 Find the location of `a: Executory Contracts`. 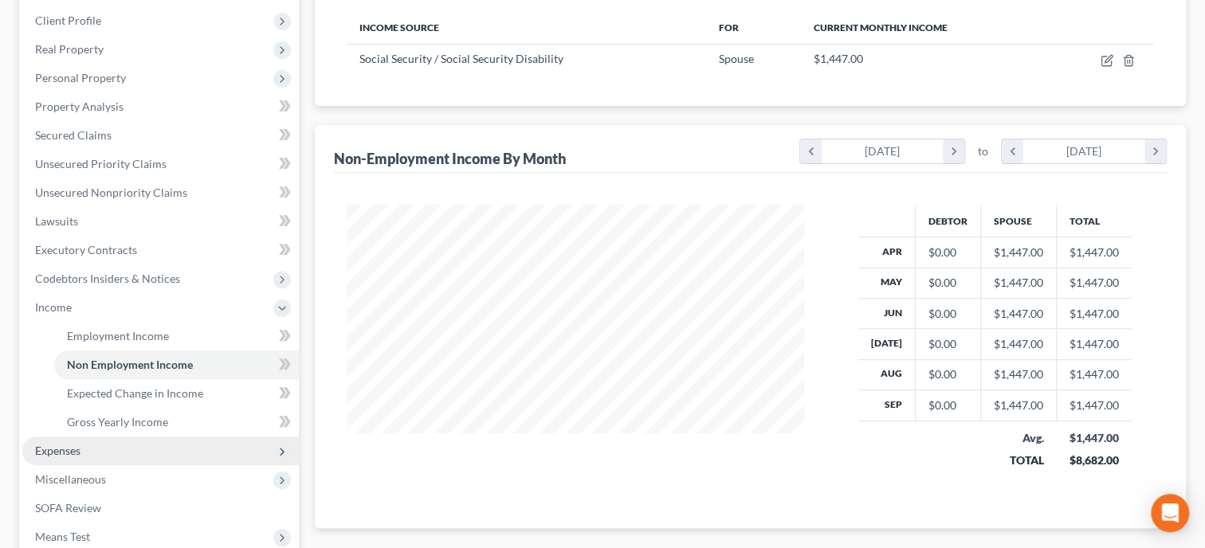

a: Executory Contracts is located at coordinates (160, 250).